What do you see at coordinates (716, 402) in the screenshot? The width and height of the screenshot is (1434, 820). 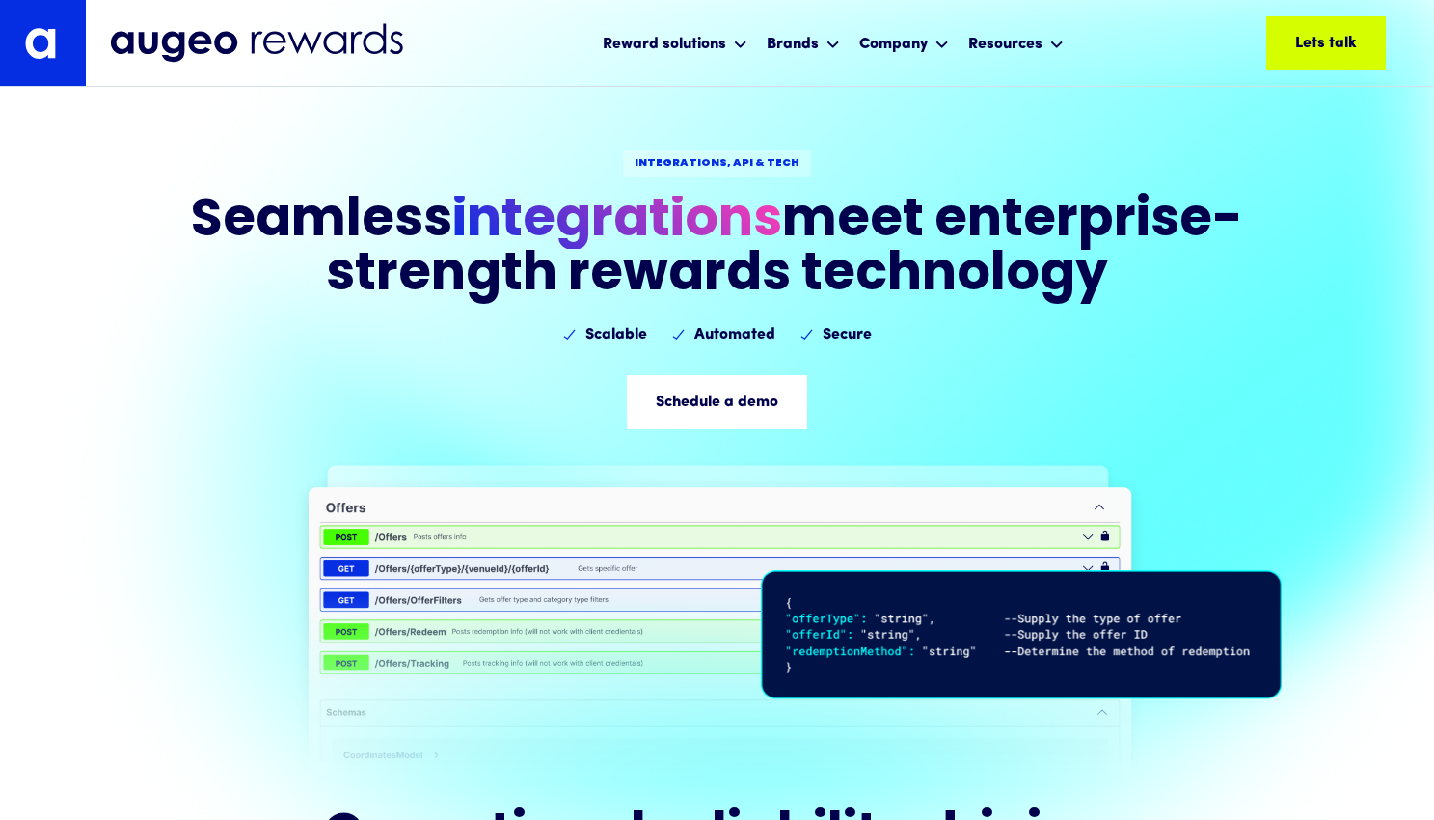 I see `a: Schedule a demo` at bounding box center [716, 402].